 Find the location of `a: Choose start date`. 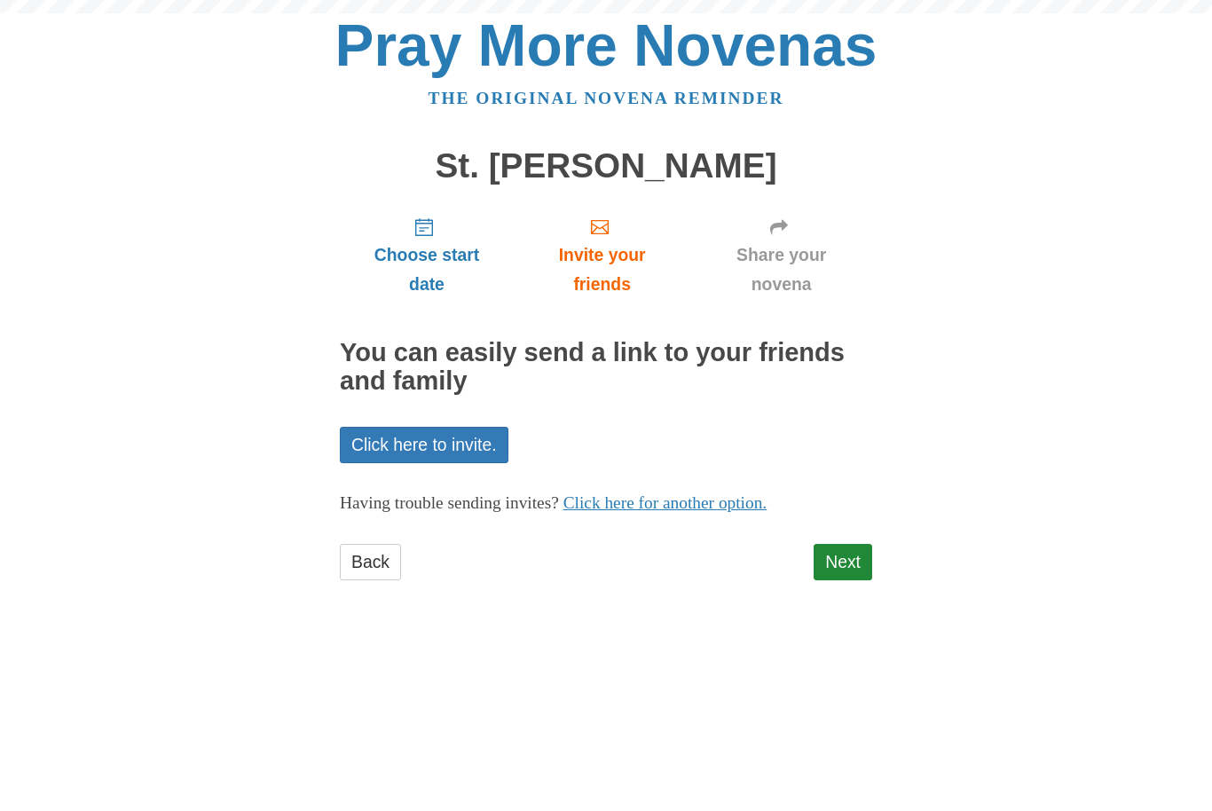

a: Choose start date is located at coordinates (427, 255).